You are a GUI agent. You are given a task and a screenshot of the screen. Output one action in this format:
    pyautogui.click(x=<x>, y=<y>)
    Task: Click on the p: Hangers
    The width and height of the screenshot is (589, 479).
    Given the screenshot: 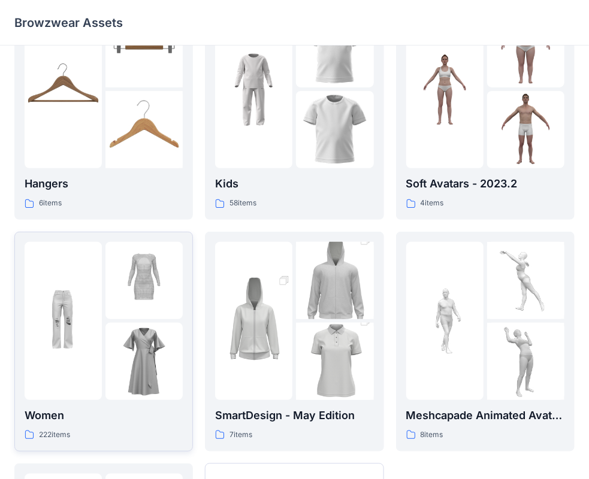 What is the action you would take?
    pyautogui.click(x=104, y=184)
    